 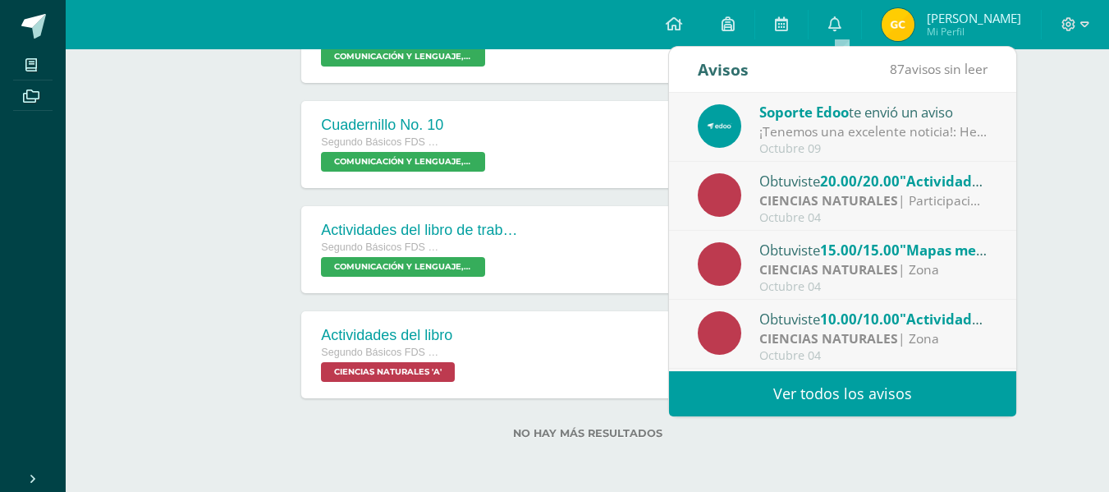 What do you see at coordinates (974, 31) in the screenshot?
I see `span: Mi Perfil` at bounding box center [974, 31].